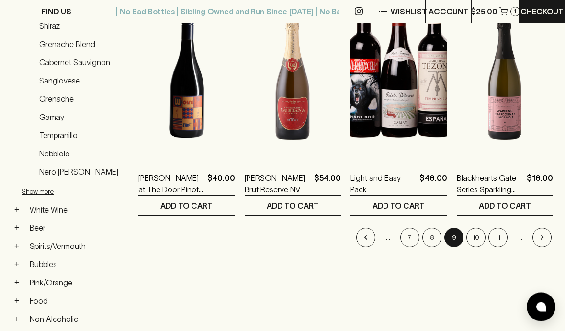 The height and width of the screenshot is (331, 565). I want to click on p: $46.00, so click(434, 184).